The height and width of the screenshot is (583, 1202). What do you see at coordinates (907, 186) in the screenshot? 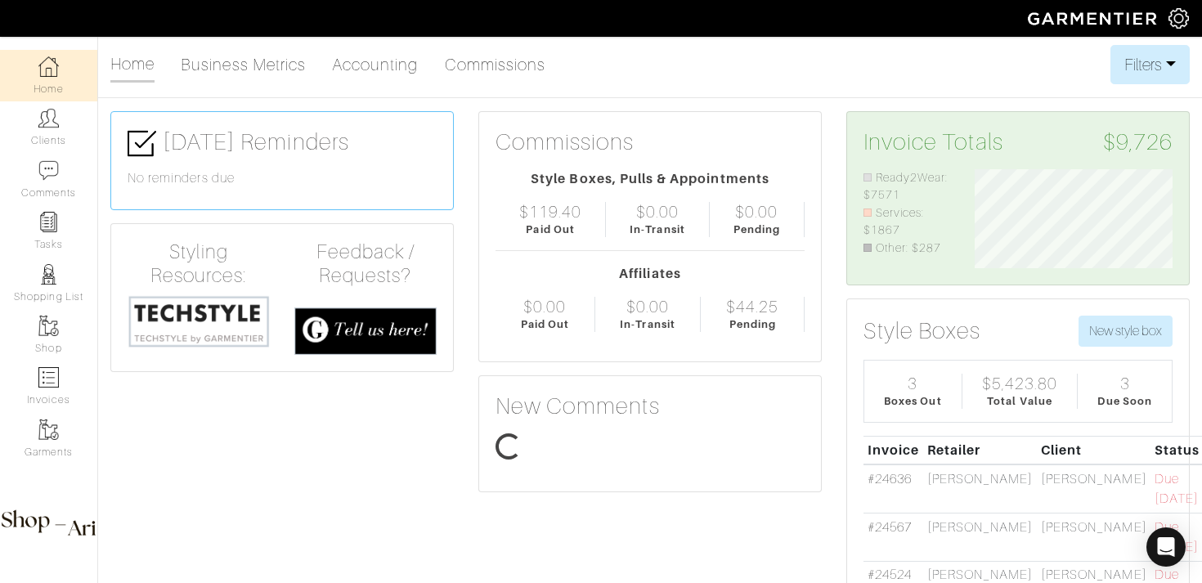
I see `li: Ready2Wear: $7571` at bounding box center [907, 186].